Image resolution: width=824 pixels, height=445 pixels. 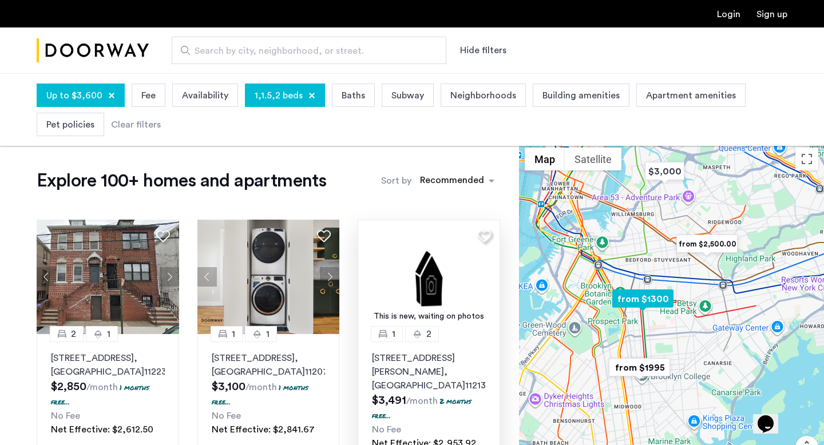 I want to click on span: 1,1.5,2 beds, so click(x=279, y=96).